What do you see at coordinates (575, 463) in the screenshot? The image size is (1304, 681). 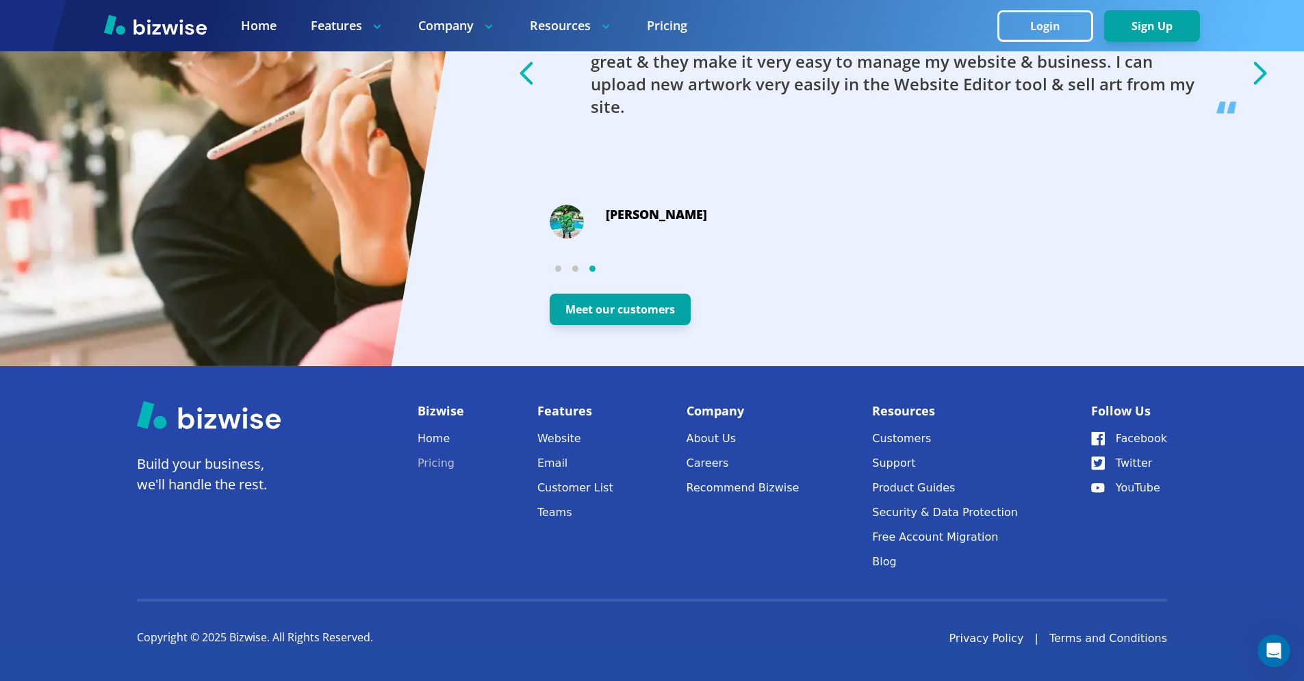 I see `a: Email` at bounding box center [575, 463].